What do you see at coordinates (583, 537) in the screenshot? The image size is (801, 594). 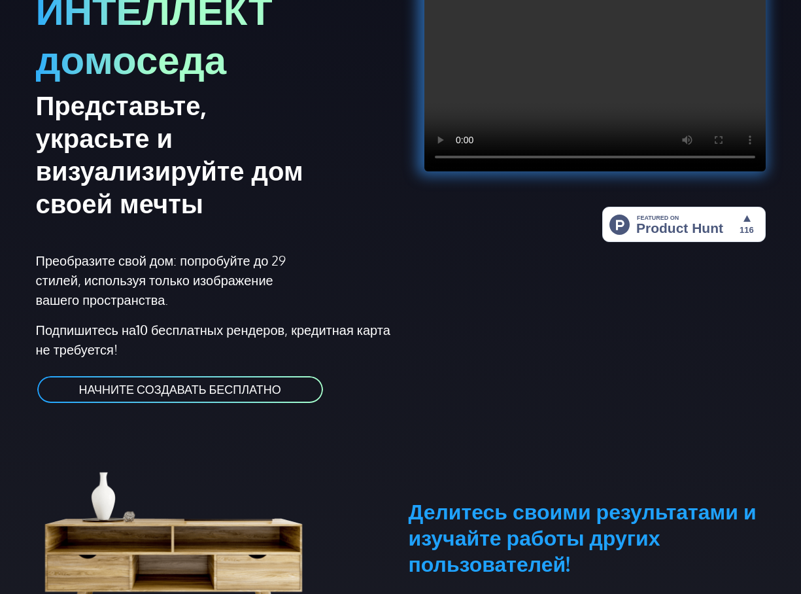 I see `ya-tr-span: Делитесь своими результатами и изучайте работы других пользователей!` at bounding box center [583, 537].